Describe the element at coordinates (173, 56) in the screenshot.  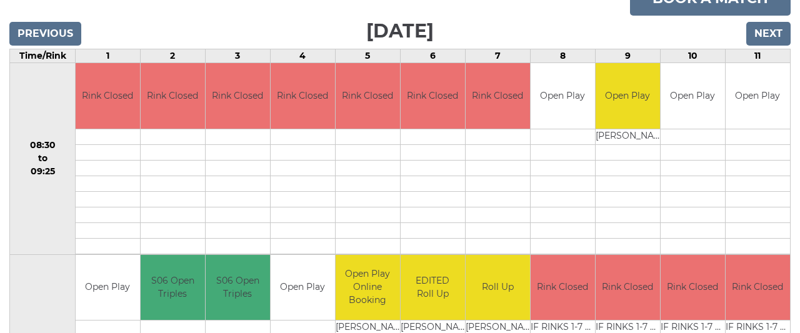
I see `td: 2` at that location.